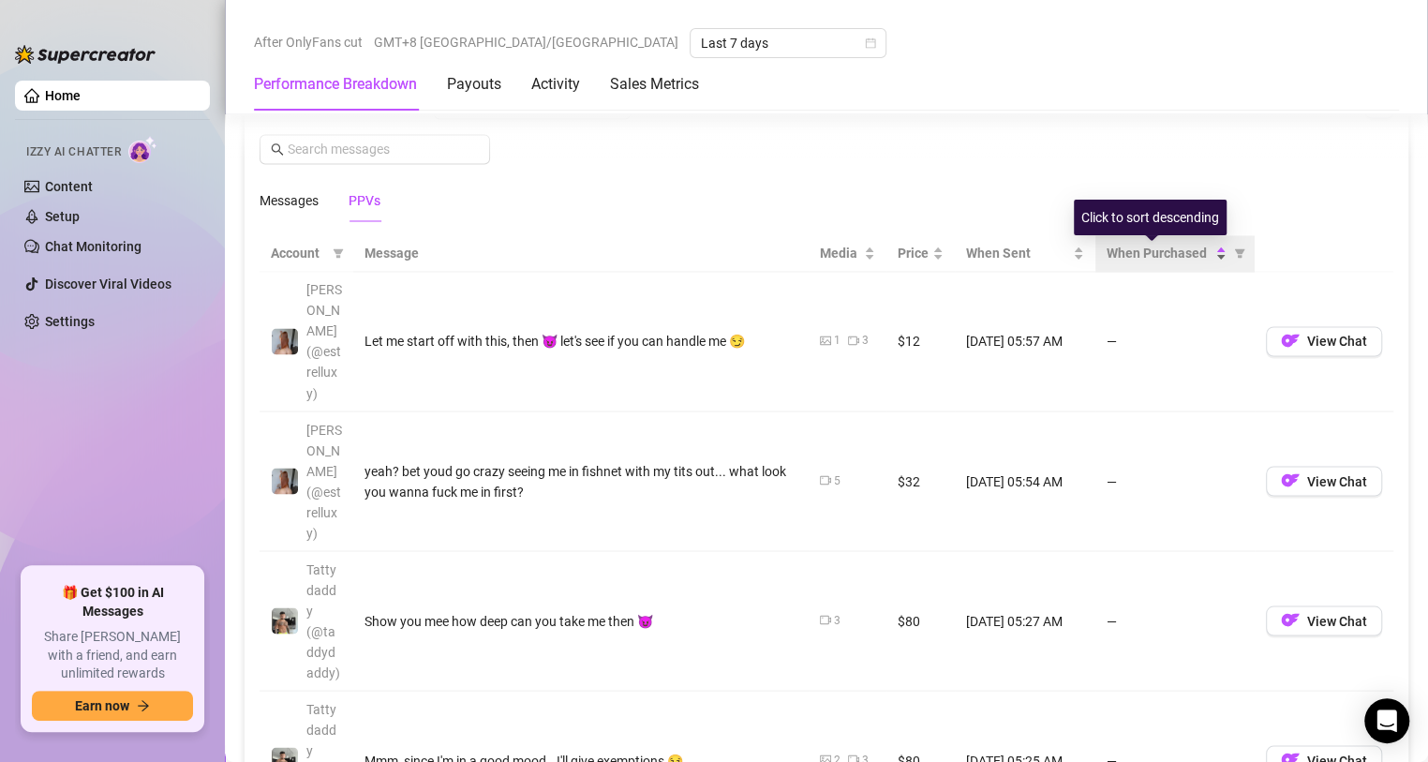  What do you see at coordinates (277, 149) in the screenshot?
I see `span: search` at bounding box center [277, 149].